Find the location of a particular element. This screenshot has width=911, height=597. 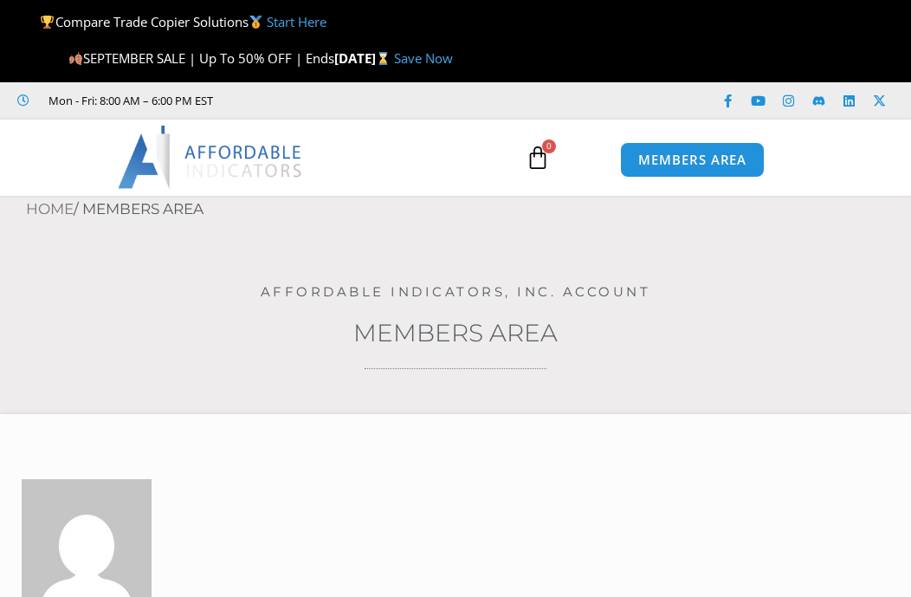

span: 0 is located at coordinates (549, 146).